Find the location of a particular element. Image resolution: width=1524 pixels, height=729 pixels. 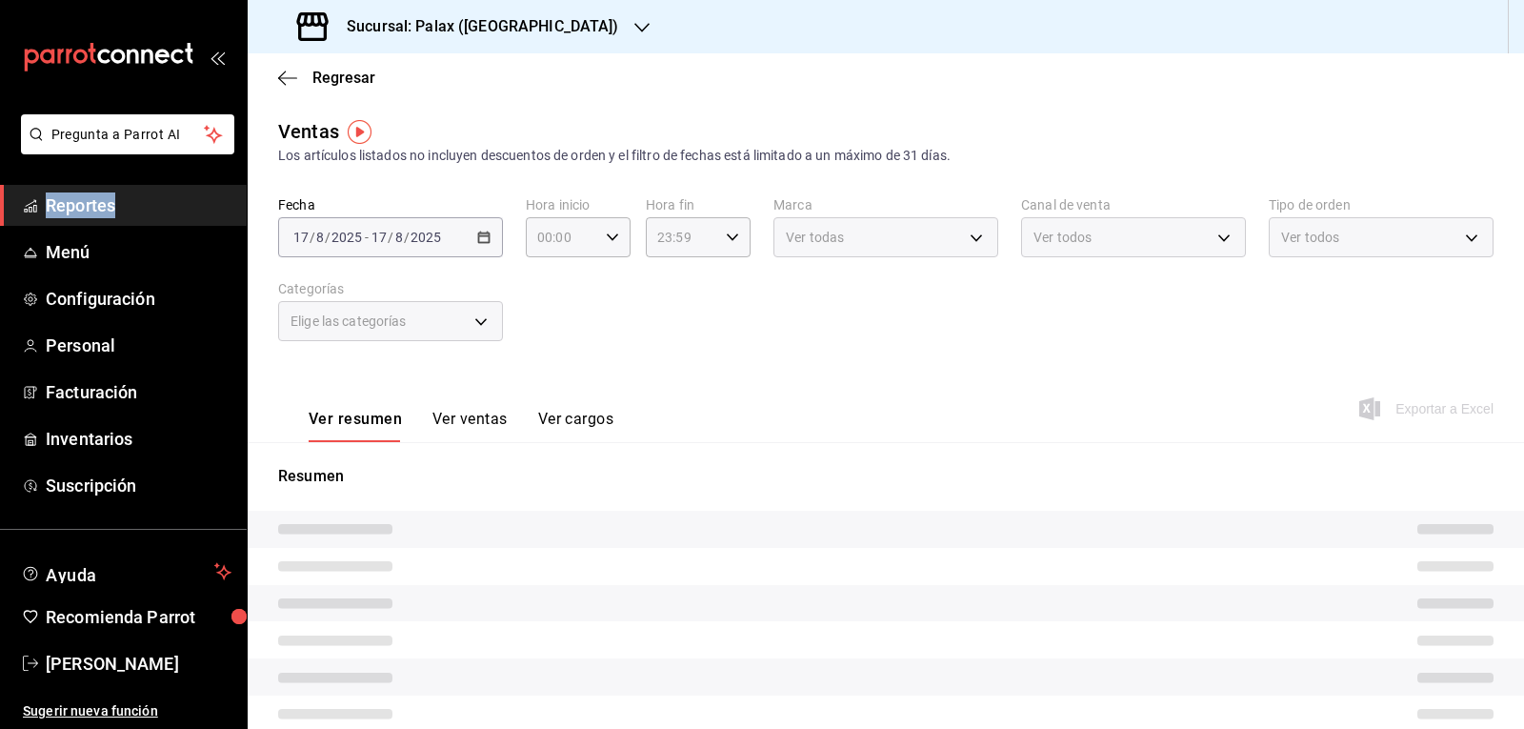

label: Fecha is located at coordinates (390, 205).